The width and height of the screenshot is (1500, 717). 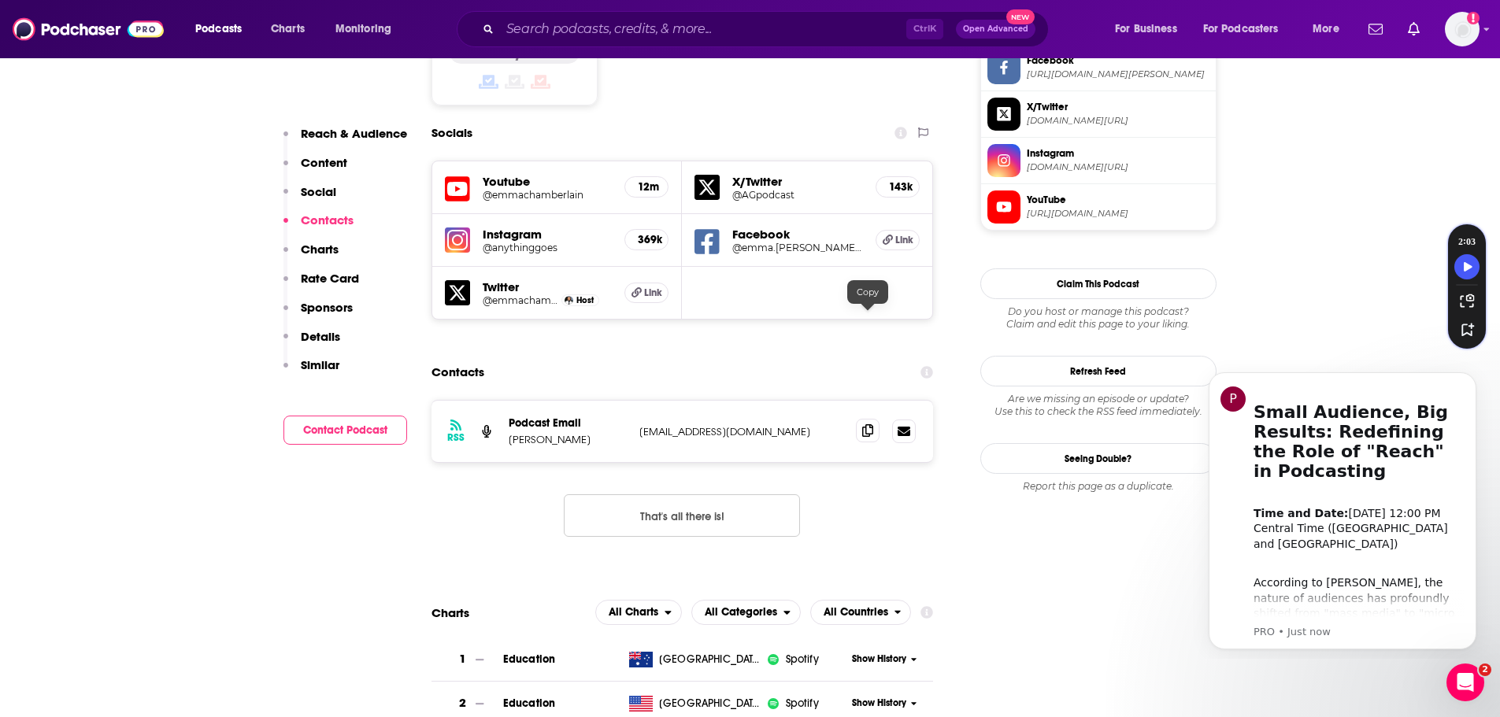 I want to click on span: YouTube, so click(x=1118, y=200).